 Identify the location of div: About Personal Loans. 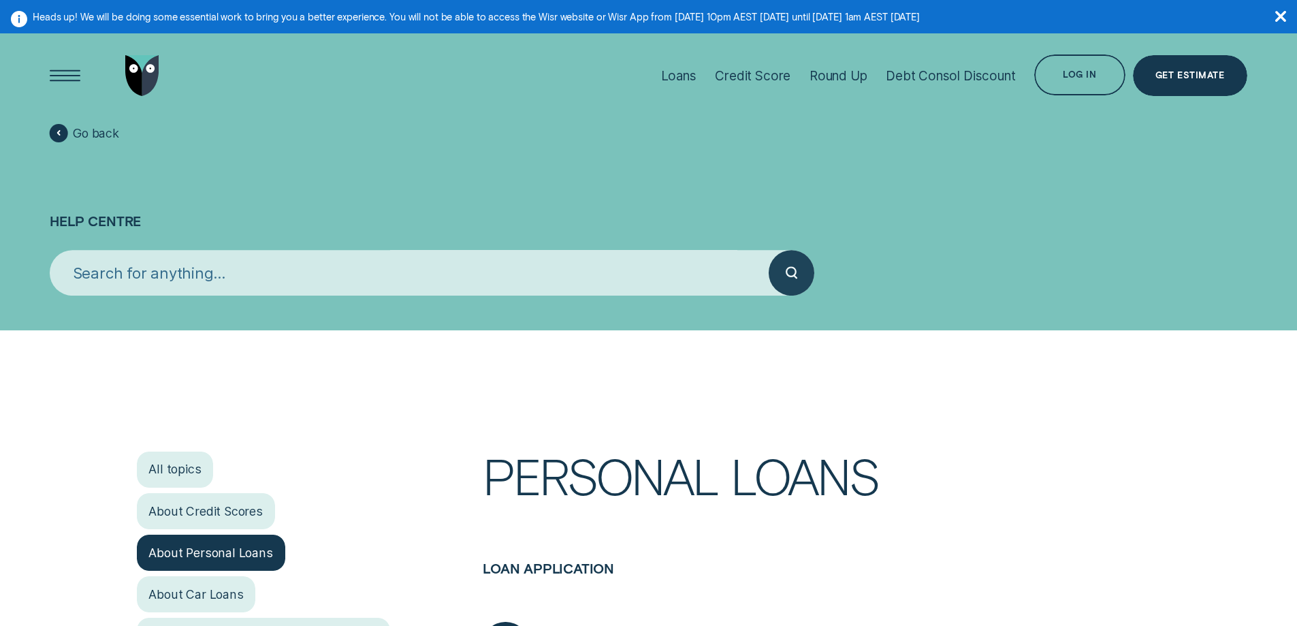
(211, 552).